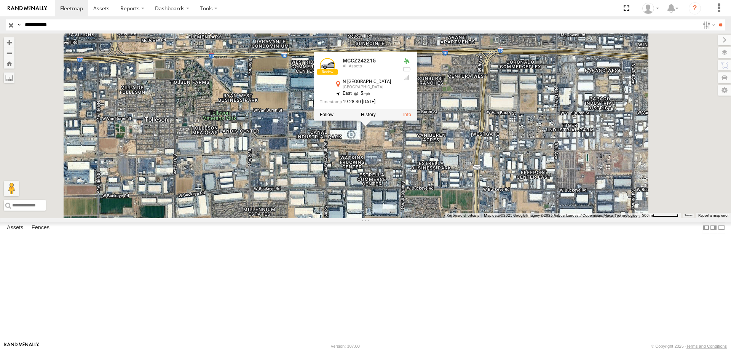  Describe the element at coordinates (358, 102) in the screenshot. I see `div: Date/time of location update` at that location.